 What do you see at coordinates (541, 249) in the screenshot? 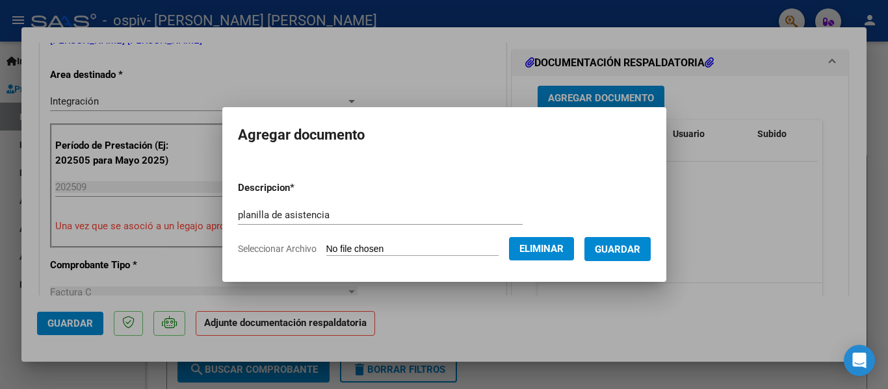
I see `button: Eliminar` at bounding box center [541, 249].